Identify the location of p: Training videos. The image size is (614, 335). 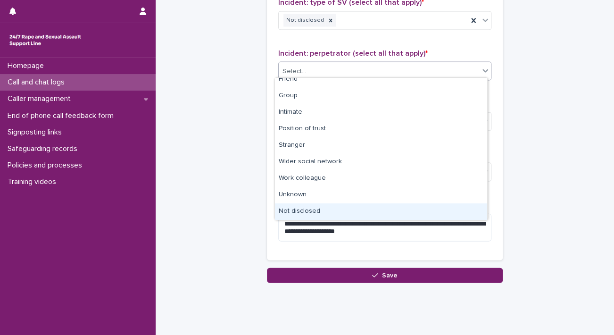
(33, 182).